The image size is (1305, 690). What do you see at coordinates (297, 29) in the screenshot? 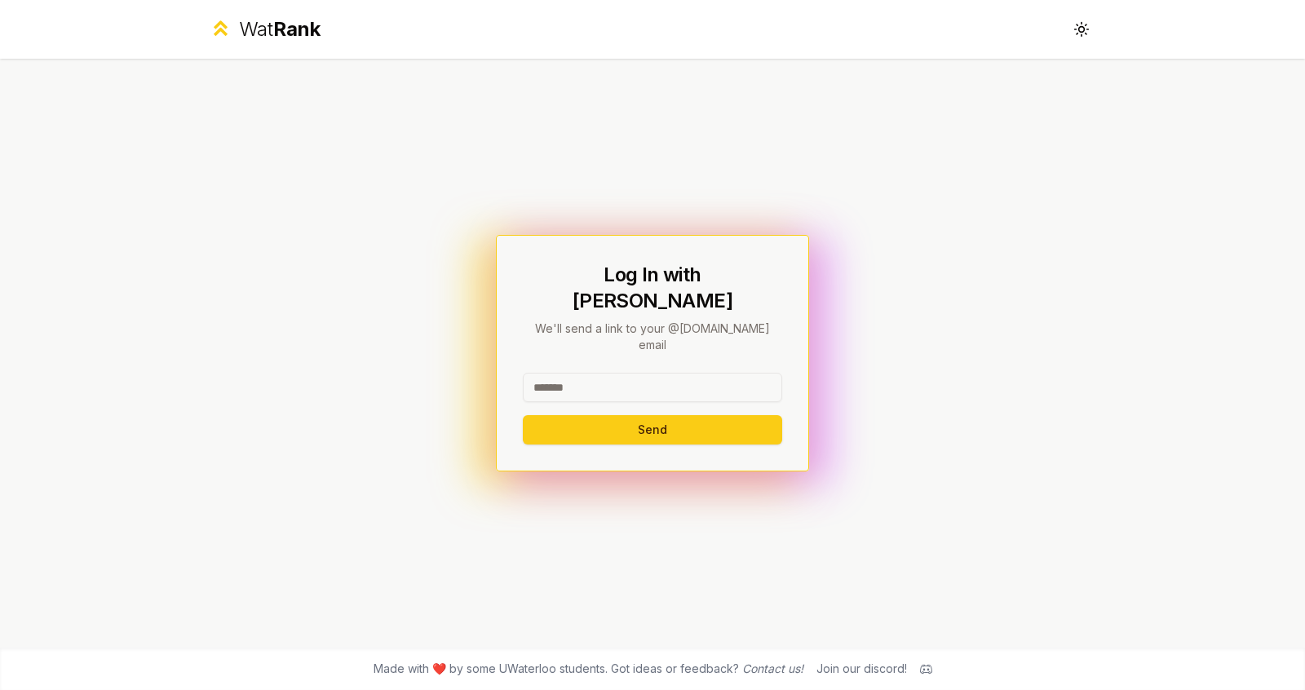
I see `span: Rank` at bounding box center [297, 29].